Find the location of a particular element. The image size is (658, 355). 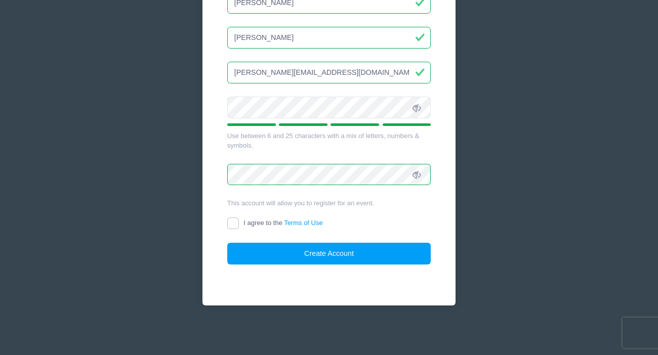

div: Use between 6 and 25 characters with a mix of letters, numbers & symbols. is located at coordinates (329, 141).